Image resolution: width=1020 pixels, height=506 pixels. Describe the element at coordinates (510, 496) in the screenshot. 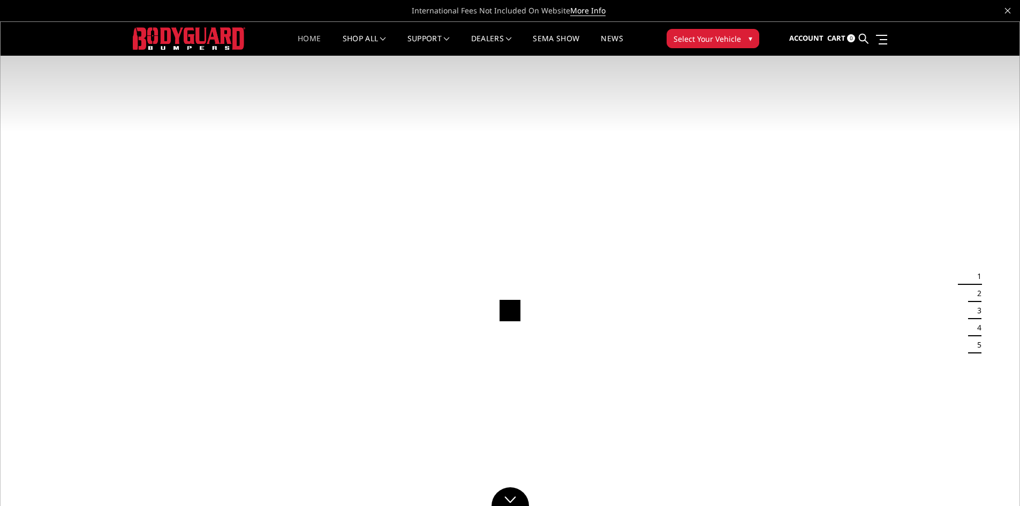

I see `a: Click to Down` at that location.